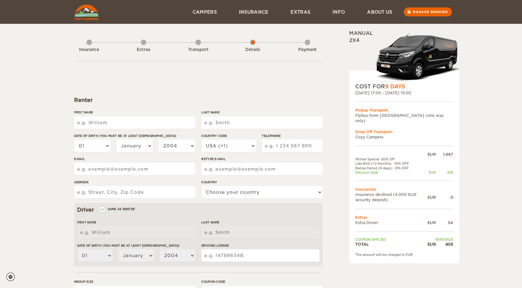 The image size is (522, 288). What do you see at coordinates (260, 255) in the screenshot?
I see `input: e.g. 14789654B` at bounding box center [260, 255].